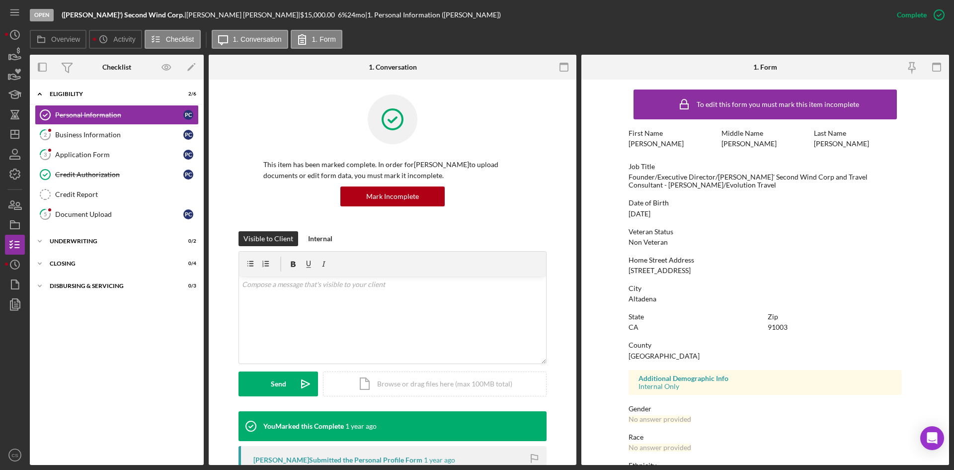 This screenshot has height=470, width=954. Describe the element at coordinates (835, 317) in the screenshot. I see `div: Zip` at that location.